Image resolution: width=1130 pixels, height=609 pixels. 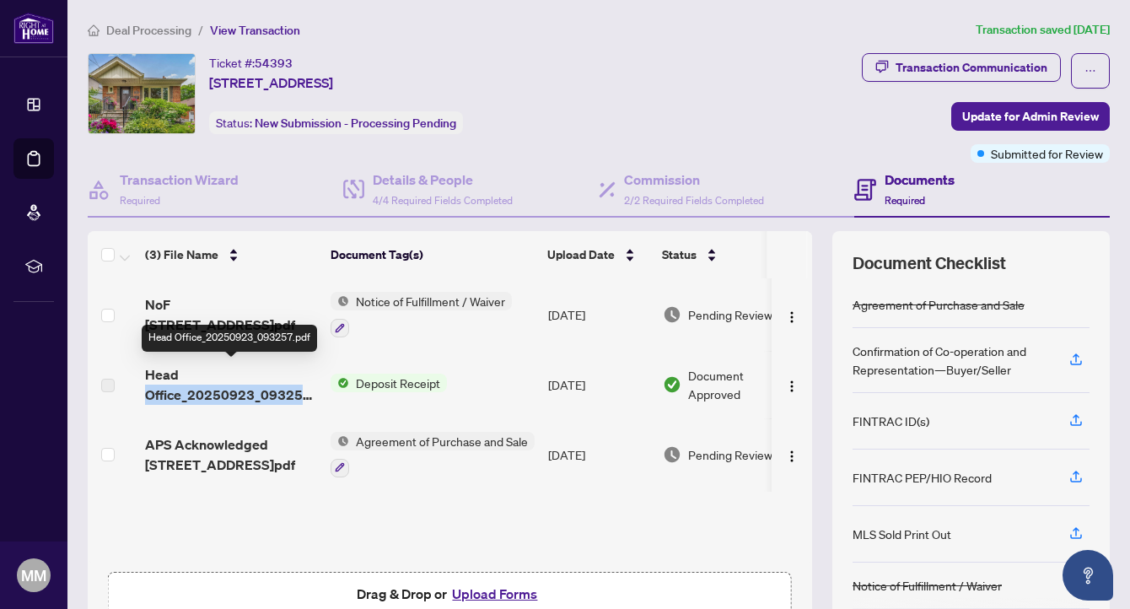 I want to click on span: Upload Date, so click(x=581, y=255).